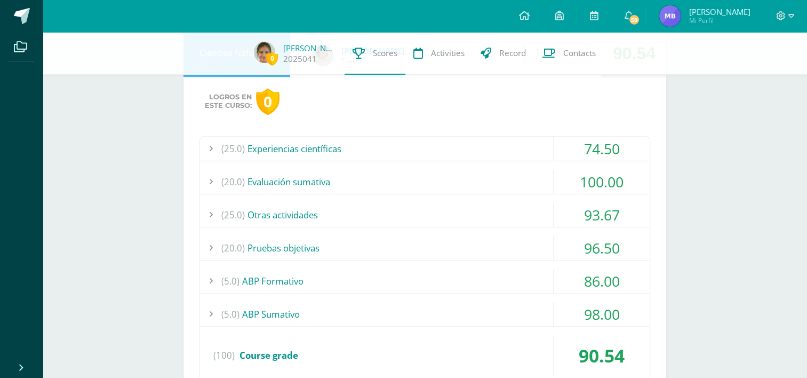 This screenshot has width=807, height=378. What do you see at coordinates (425, 314) in the screenshot?
I see `div: ABP Sumativo` at bounding box center [425, 314].